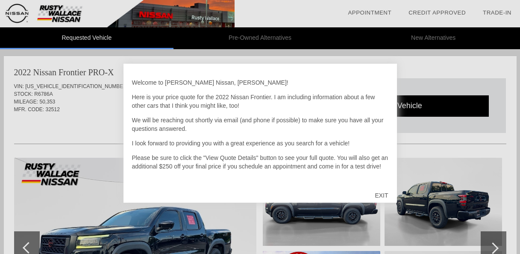  What do you see at coordinates (437, 12) in the screenshot?
I see `a: Credit Approved` at bounding box center [437, 12].